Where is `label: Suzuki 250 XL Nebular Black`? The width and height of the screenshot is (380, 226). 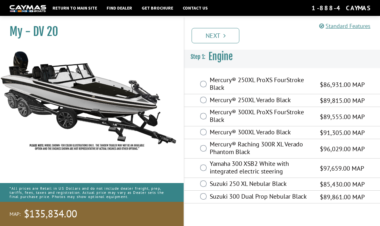 label: Suzuki 250 XL Nebular Black is located at coordinates (261, 184).